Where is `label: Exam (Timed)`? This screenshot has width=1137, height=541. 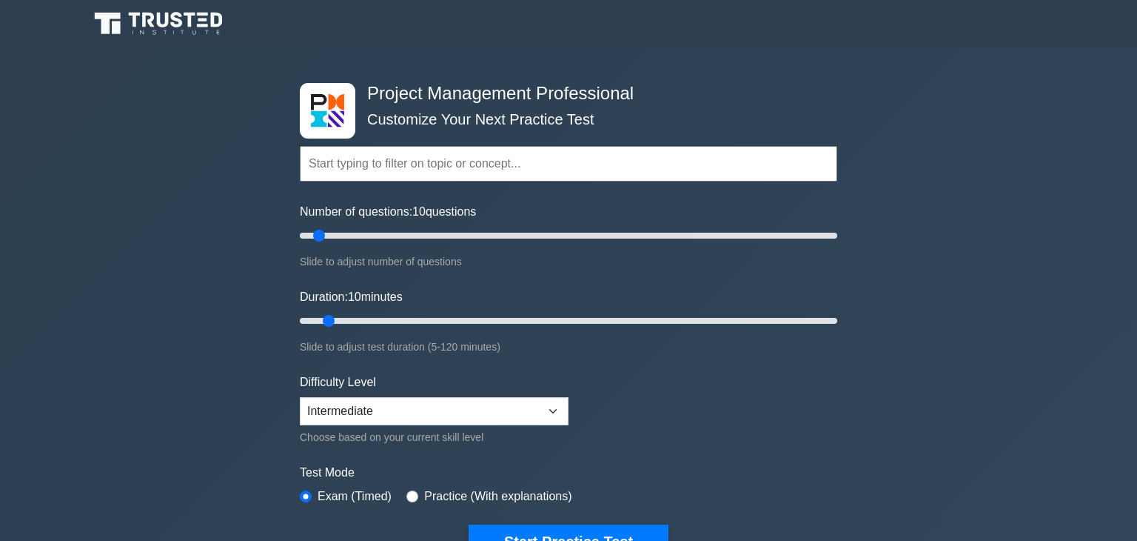
label: Exam (Timed) is located at coordinates (355, 496).